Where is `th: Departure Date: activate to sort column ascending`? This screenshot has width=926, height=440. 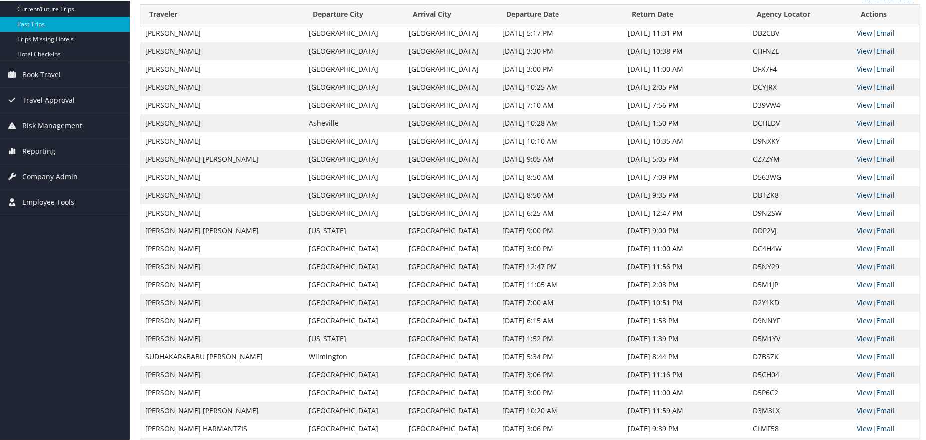 th: Departure Date: activate to sort column ascending is located at coordinates (560, 13).